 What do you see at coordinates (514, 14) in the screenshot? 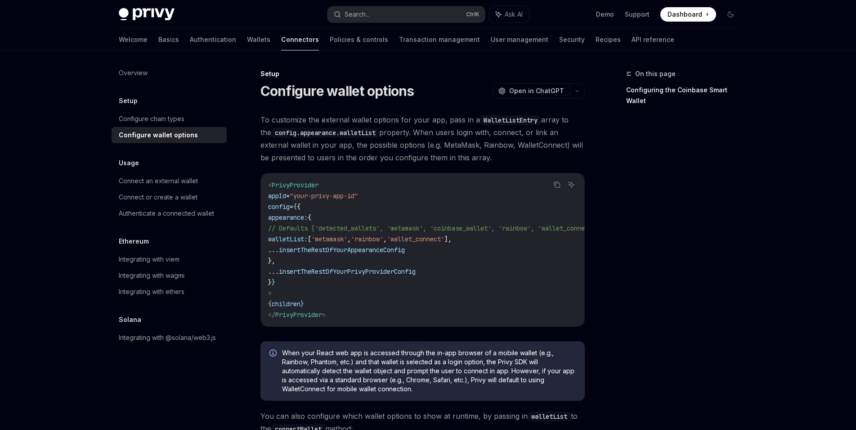
I see `span: Ask AI` at bounding box center [514, 14].